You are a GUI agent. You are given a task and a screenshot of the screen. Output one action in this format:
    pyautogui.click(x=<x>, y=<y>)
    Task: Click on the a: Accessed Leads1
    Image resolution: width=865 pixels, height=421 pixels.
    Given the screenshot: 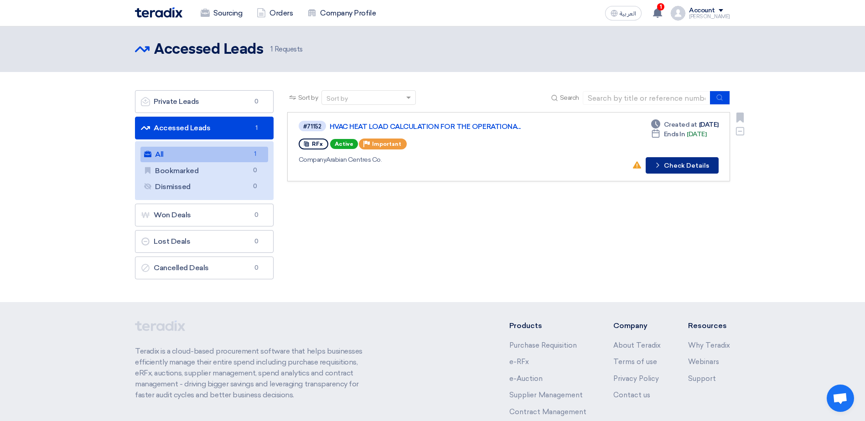 What is the action you would take?
    pyautogui.click(x=204, y=128)
    